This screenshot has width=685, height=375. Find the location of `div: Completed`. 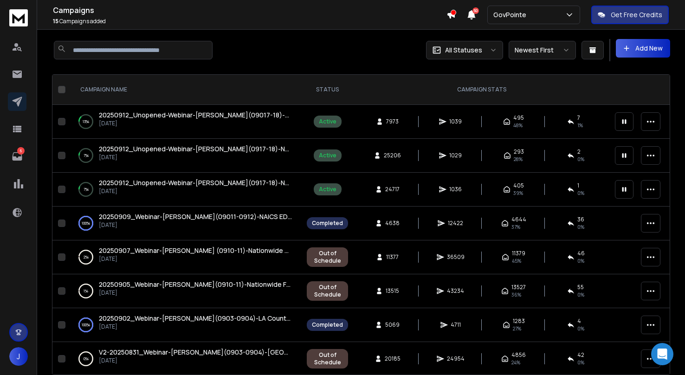

div: Completed is located at coordinates (327, 325).